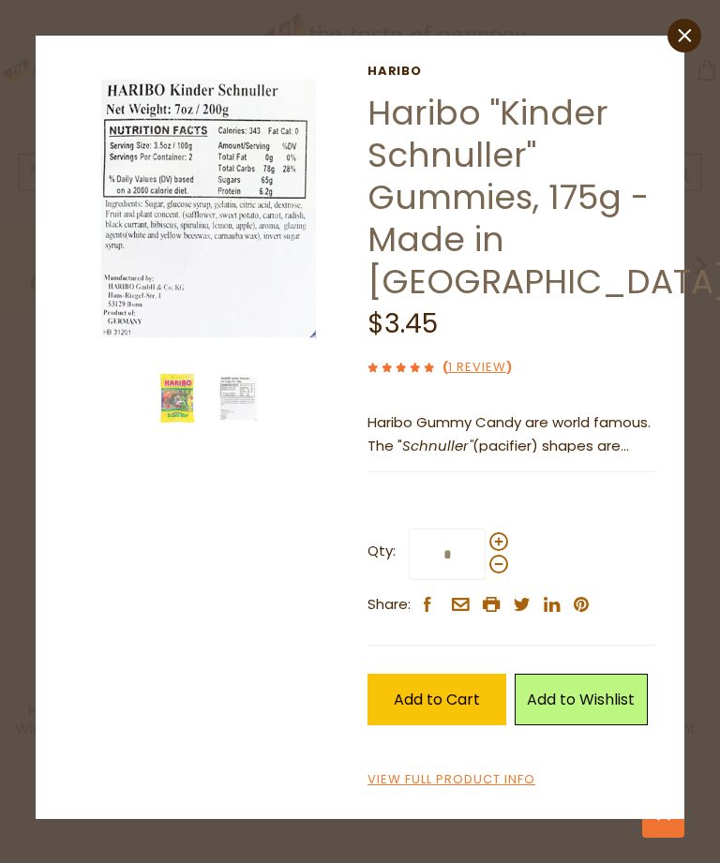 Image resolution: width=720 pixels, height=863 pixels. I want to click on span: Share:, so click(389, 604).